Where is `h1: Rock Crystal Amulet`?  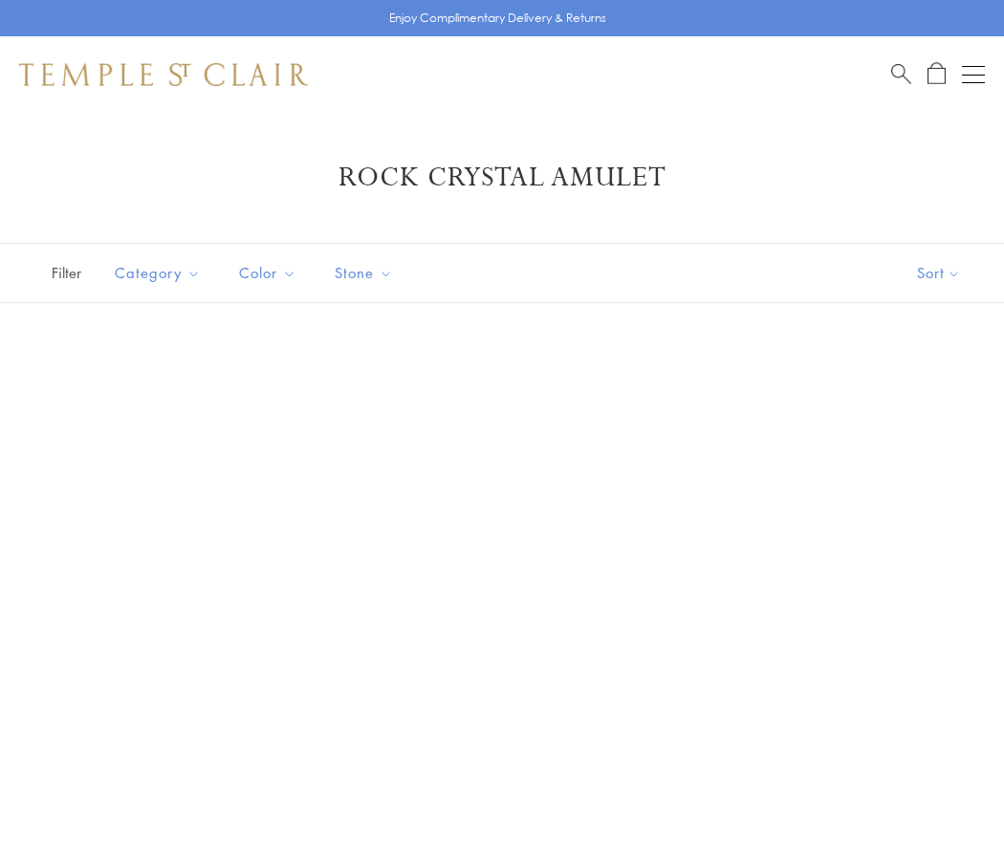 h1: Rock Crystal Amulet is located at coordinates (502, 178).